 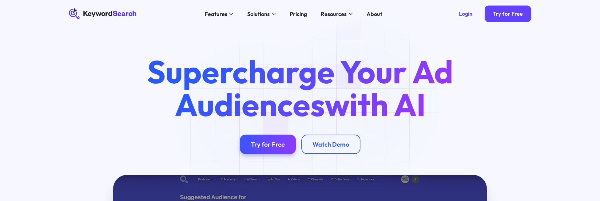 What do you see at coordinates (300, 88) in the screenshot?
I see `h1: Supercharge Your Ad Audiences` at bounding box center [300, 88].